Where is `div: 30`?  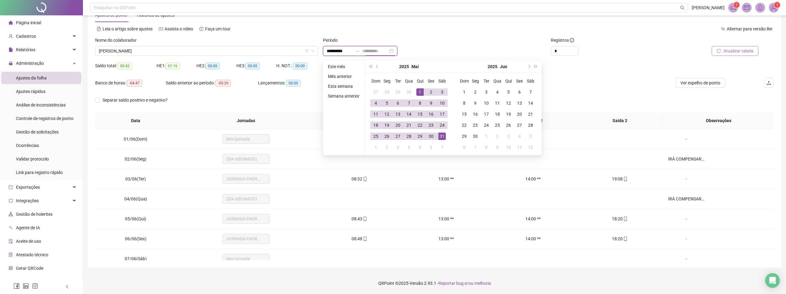
div: 30 is located at coordinates (431, 136).